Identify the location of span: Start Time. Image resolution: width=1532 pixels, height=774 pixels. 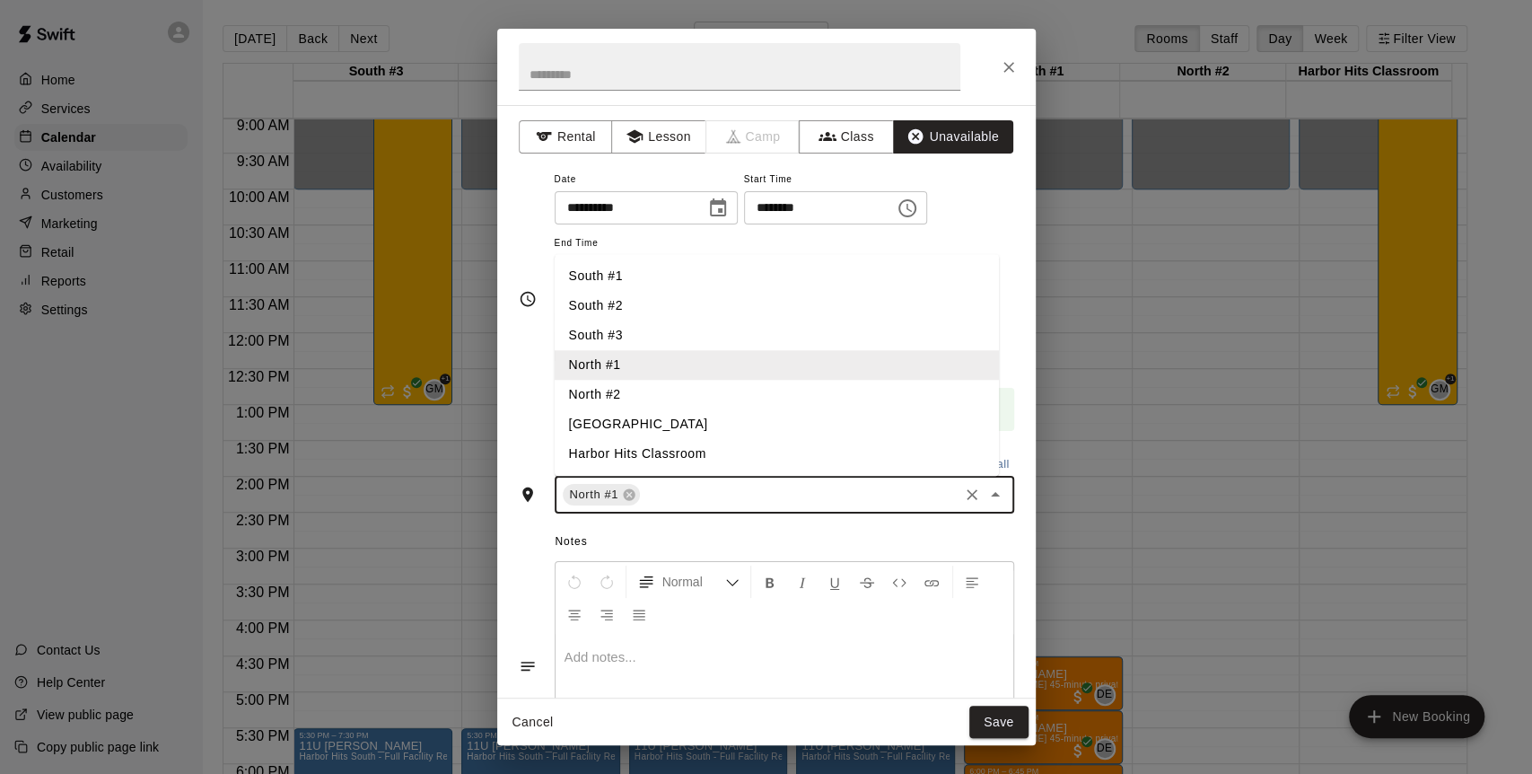
(836, 180).